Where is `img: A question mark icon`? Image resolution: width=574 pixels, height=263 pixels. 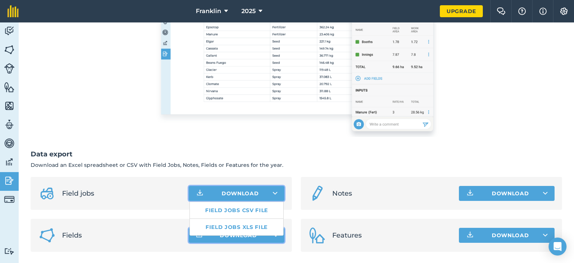 img: A question mark icon is located at coordinates (522, 11).